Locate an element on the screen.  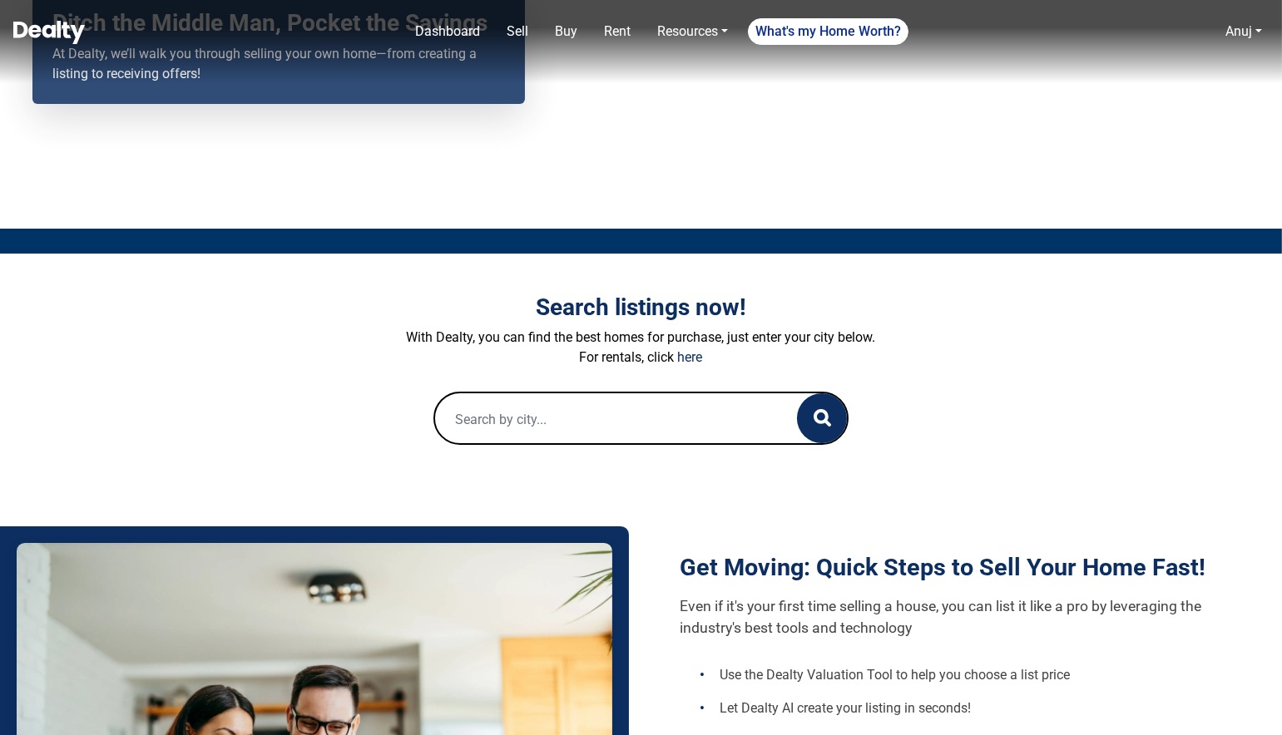
a: Sell is located at coordinates (517, 32).